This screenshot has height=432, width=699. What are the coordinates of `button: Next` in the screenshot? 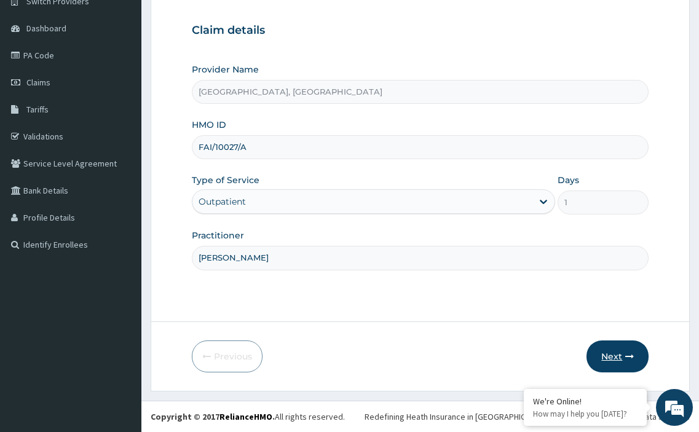 It's located at (617, 357).